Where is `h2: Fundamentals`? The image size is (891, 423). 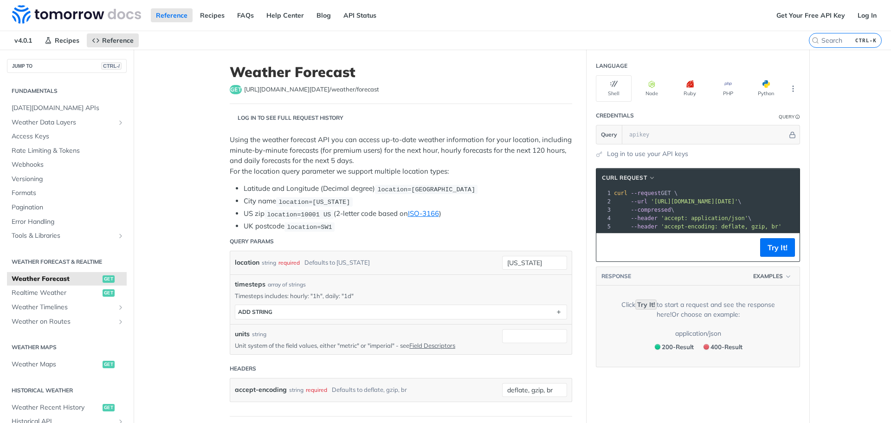 h2: Fundamentals is located at coordinates (67, 91).